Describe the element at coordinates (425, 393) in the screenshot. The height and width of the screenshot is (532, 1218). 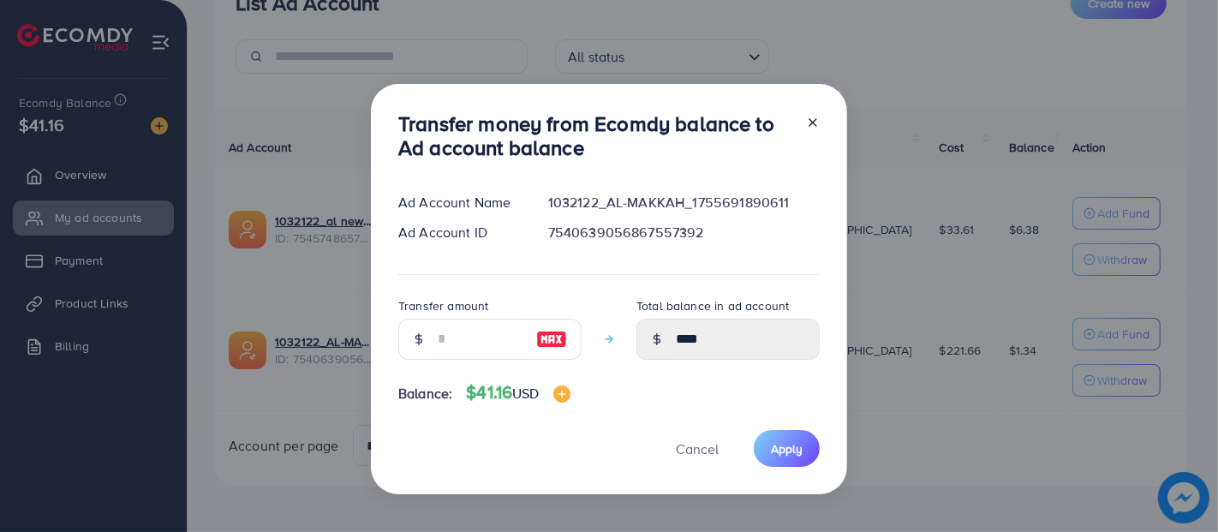
I see `span: Balance:` at that location.